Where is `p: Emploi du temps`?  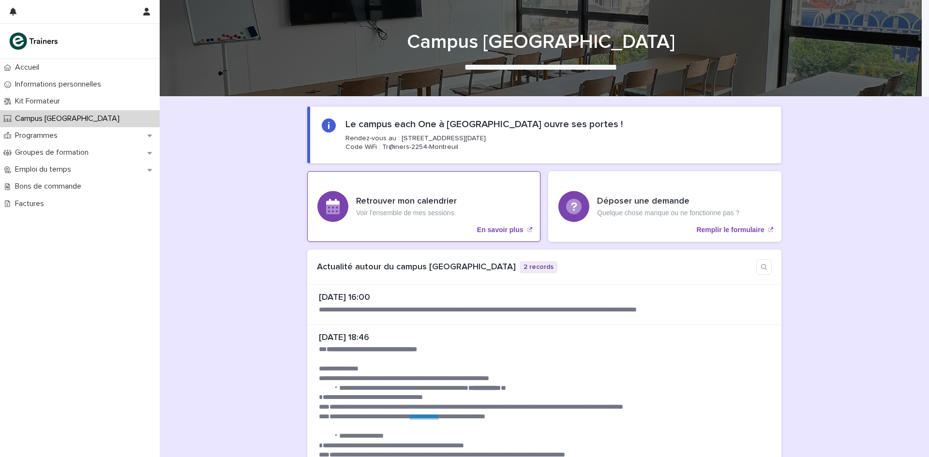
p: Emploi du temps is located at coordinates (45, 169).